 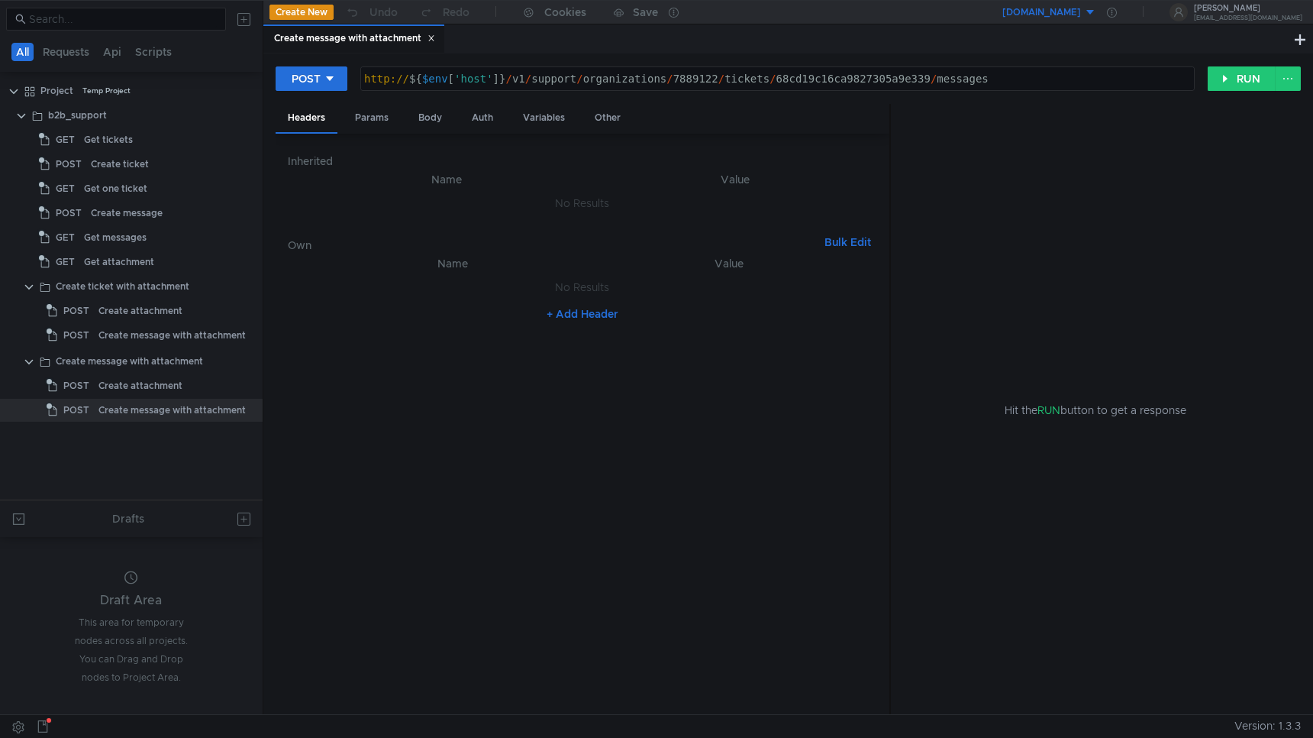 I want to click on div: Body, so click(x=430, y=118).